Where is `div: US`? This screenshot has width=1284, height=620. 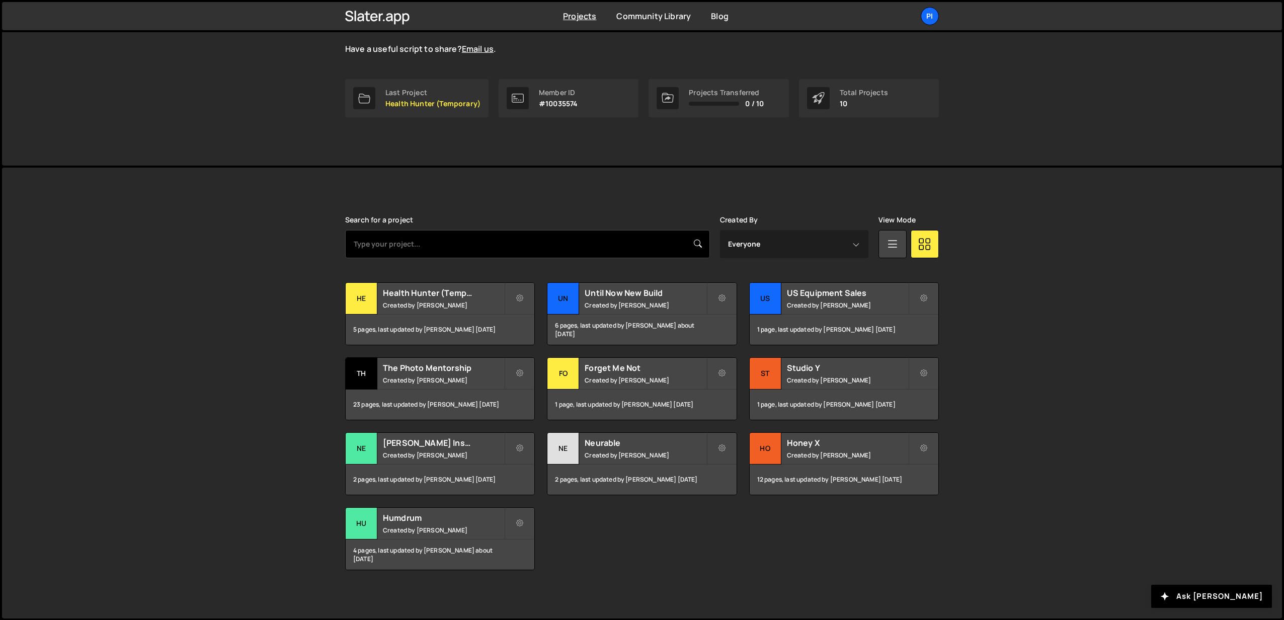 div: US is located at coordinates (765, 298).